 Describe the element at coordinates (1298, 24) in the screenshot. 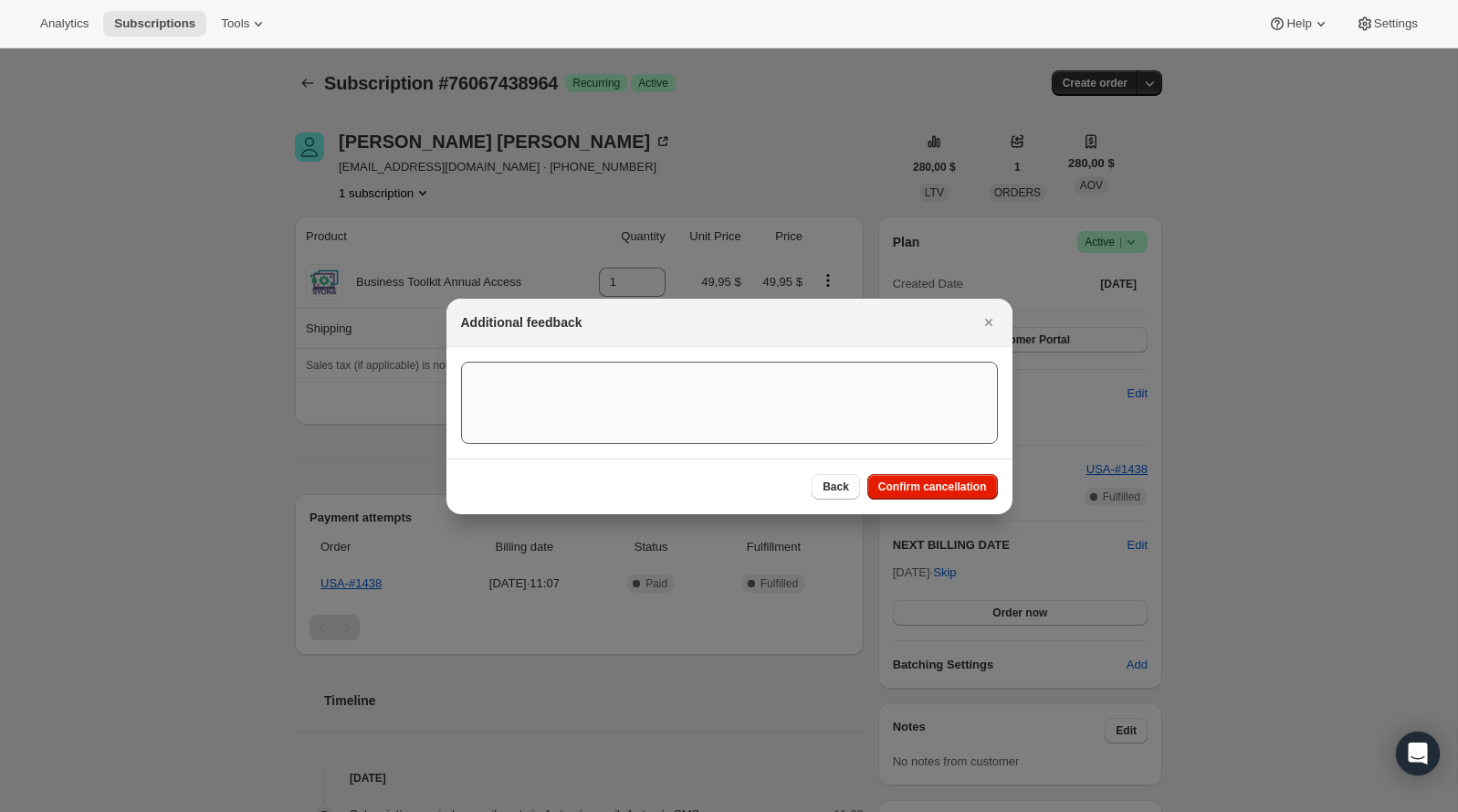

I see `button: Help` at that location.